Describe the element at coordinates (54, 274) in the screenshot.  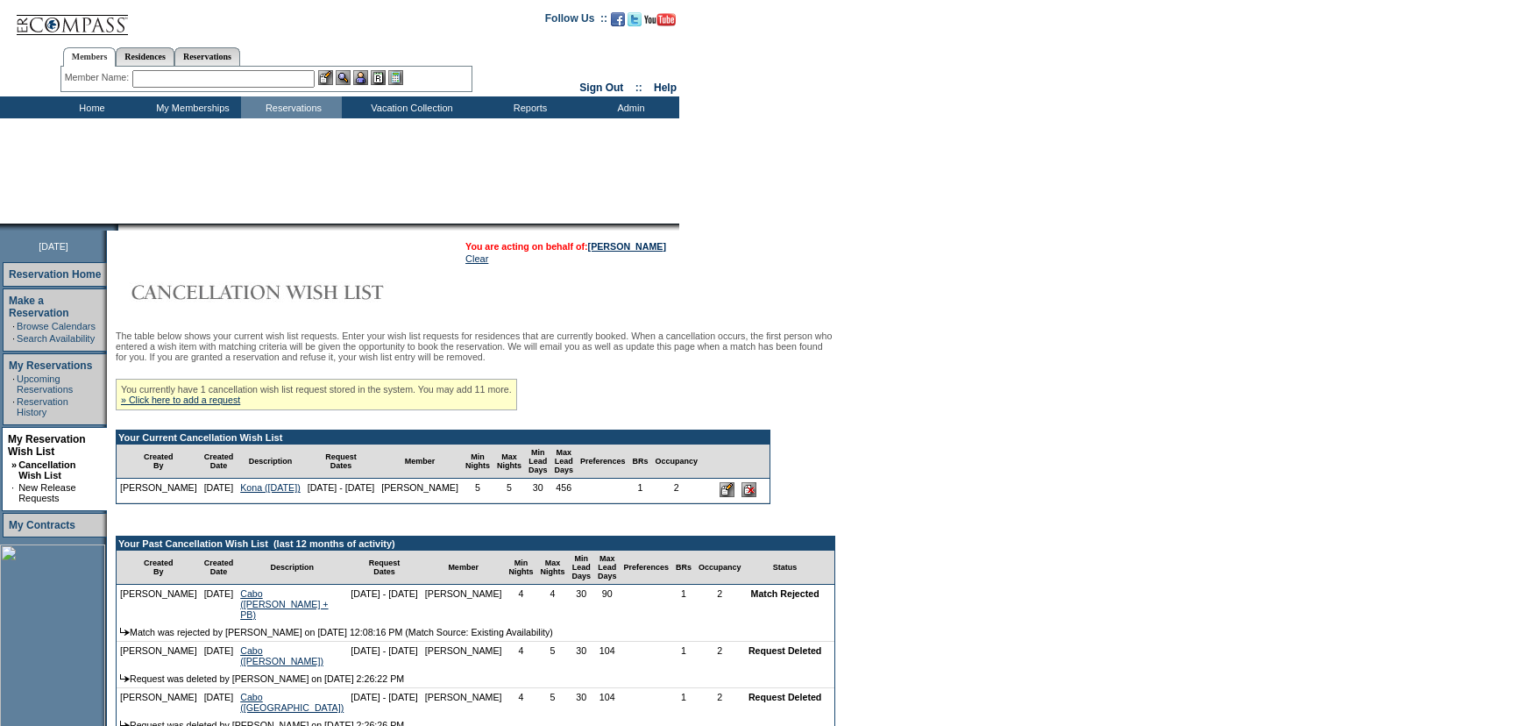
I see `a: Reservation Home` at that location.